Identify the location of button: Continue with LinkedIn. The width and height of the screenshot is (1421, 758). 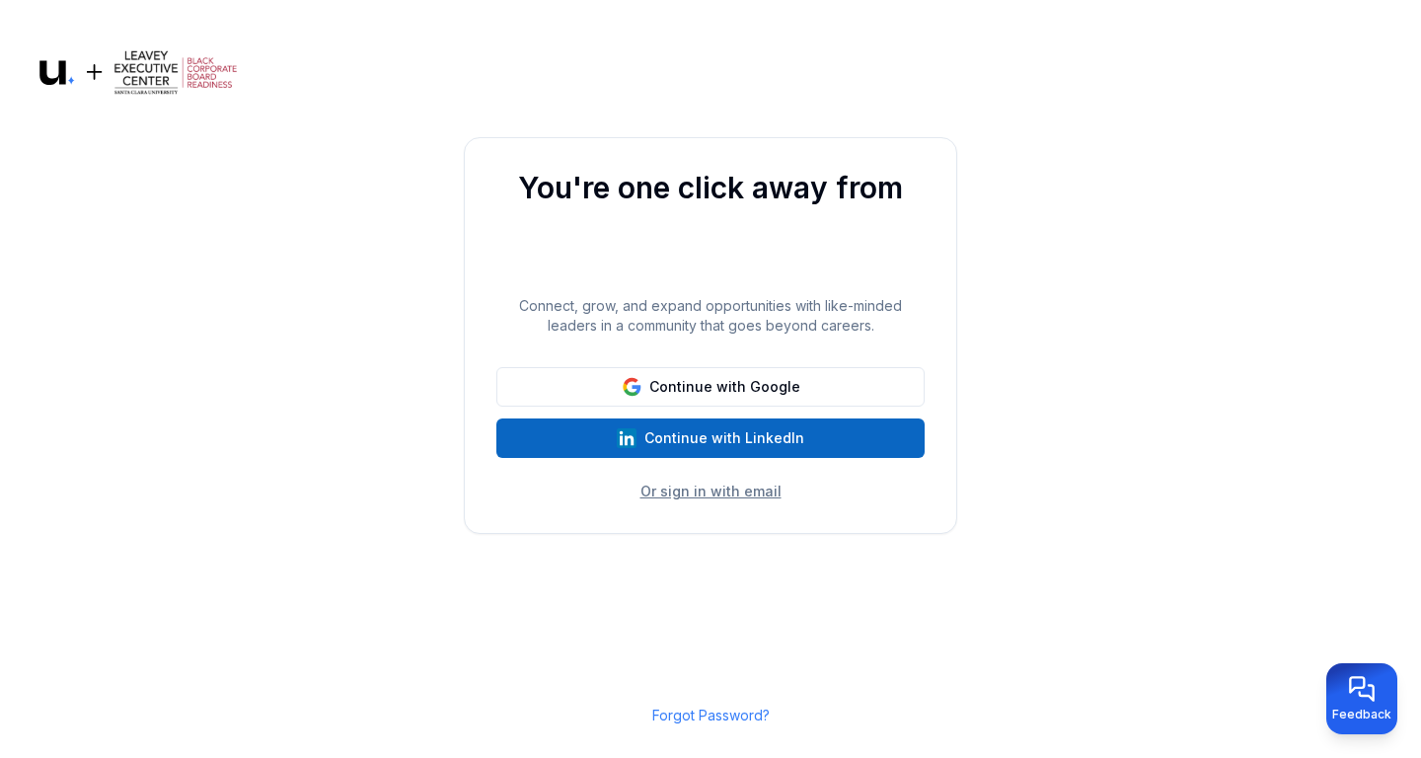
(711, 438).